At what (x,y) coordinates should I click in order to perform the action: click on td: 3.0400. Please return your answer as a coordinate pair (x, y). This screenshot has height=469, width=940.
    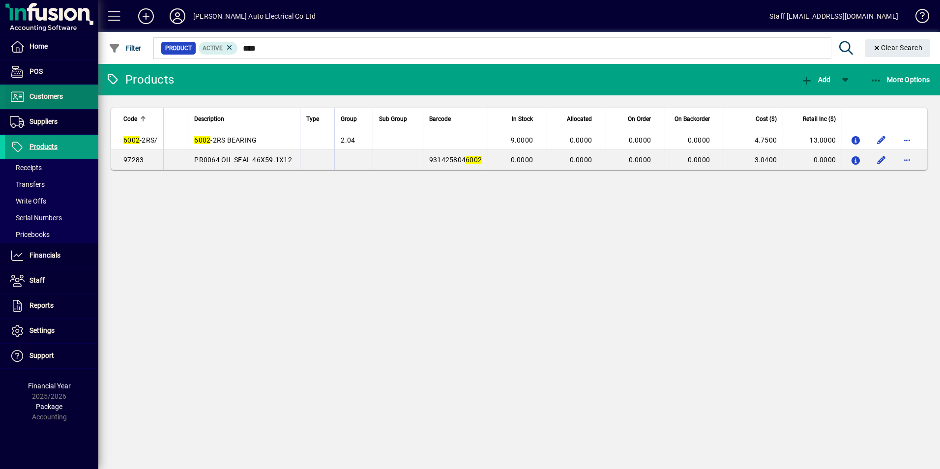
    Looking at the image, I should click on (753, 160).